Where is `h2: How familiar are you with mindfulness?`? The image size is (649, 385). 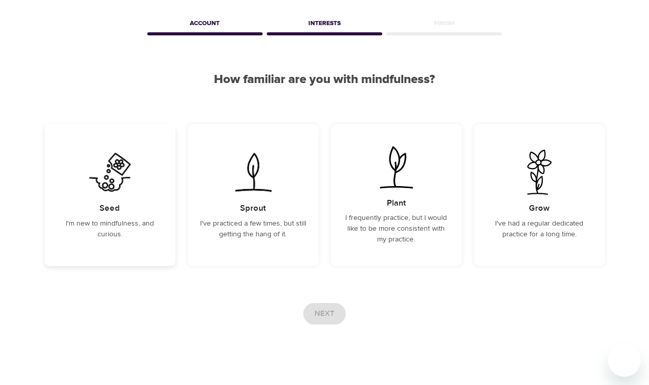
h2: How familiar are you with mindfulness? is located at coordinates (325, 79).